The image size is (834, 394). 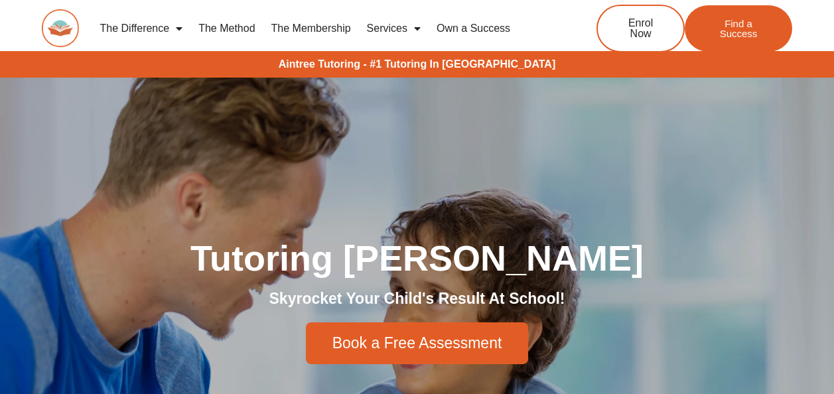 I want to click on nav: Menu, so click(x=323, y=29).